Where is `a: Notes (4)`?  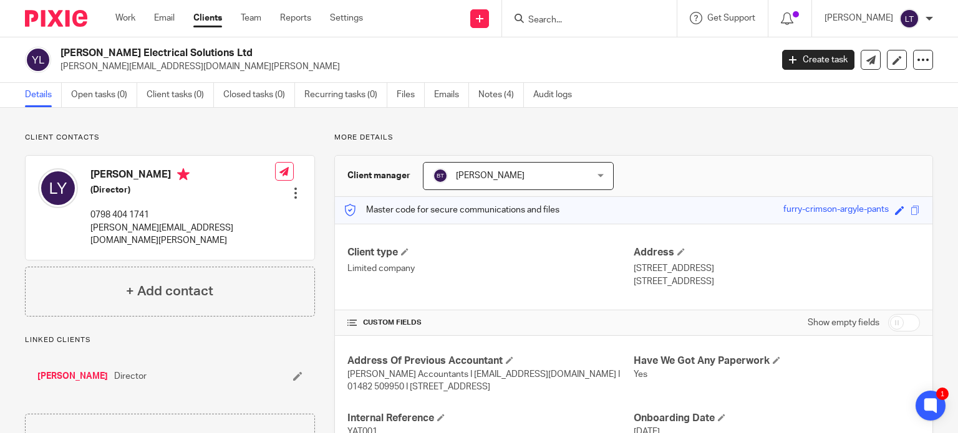 a: Notes (4) is located at coordinates (501, 95).